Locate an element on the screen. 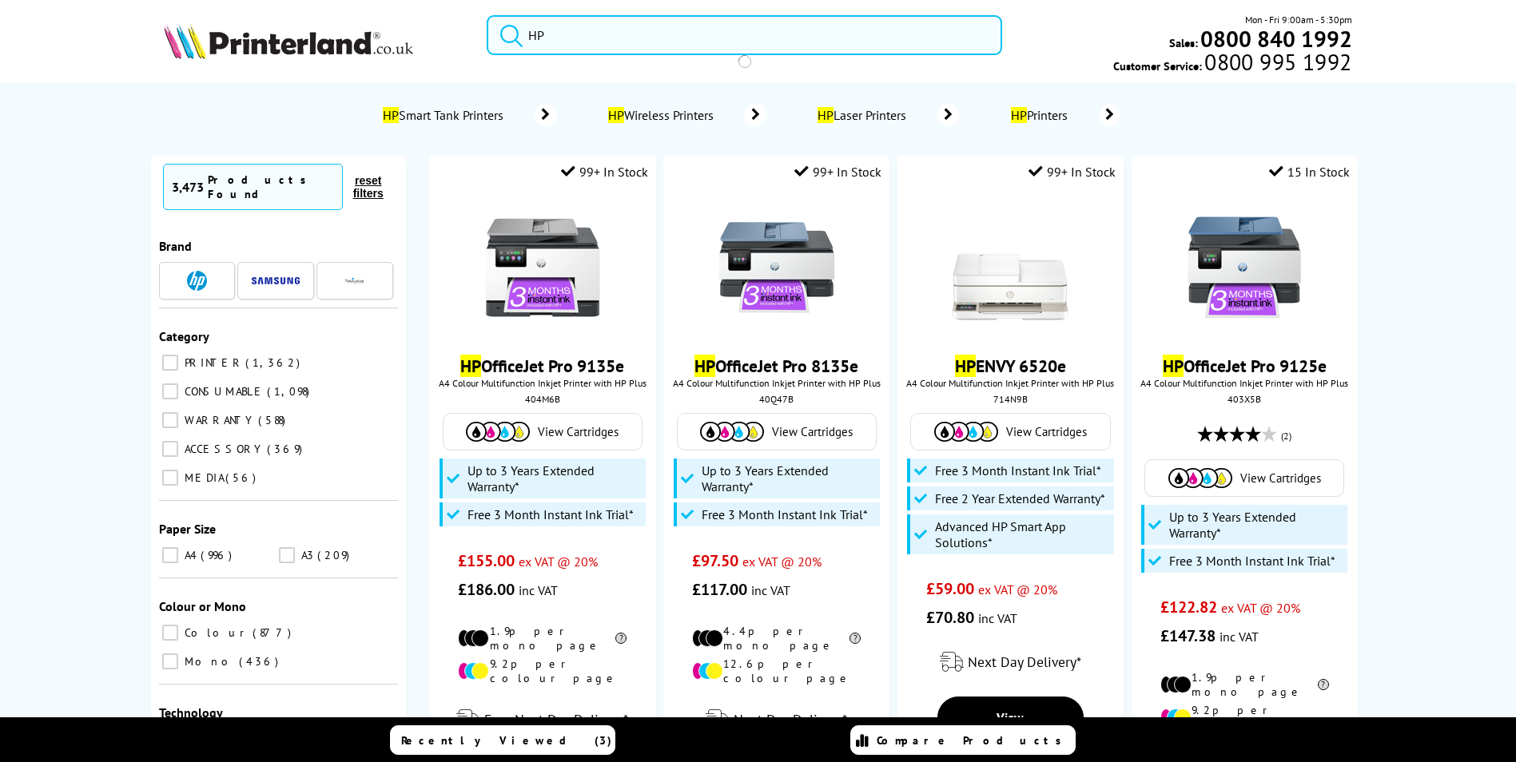  div: 714N9B is located at coordinates (1010, 399).